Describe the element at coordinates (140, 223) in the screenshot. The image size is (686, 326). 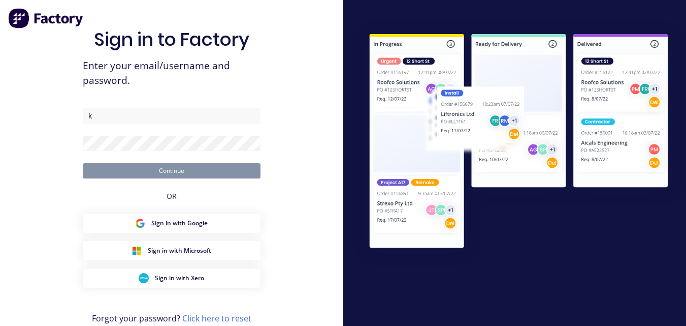
I see `img: Google Sign in` at that location.